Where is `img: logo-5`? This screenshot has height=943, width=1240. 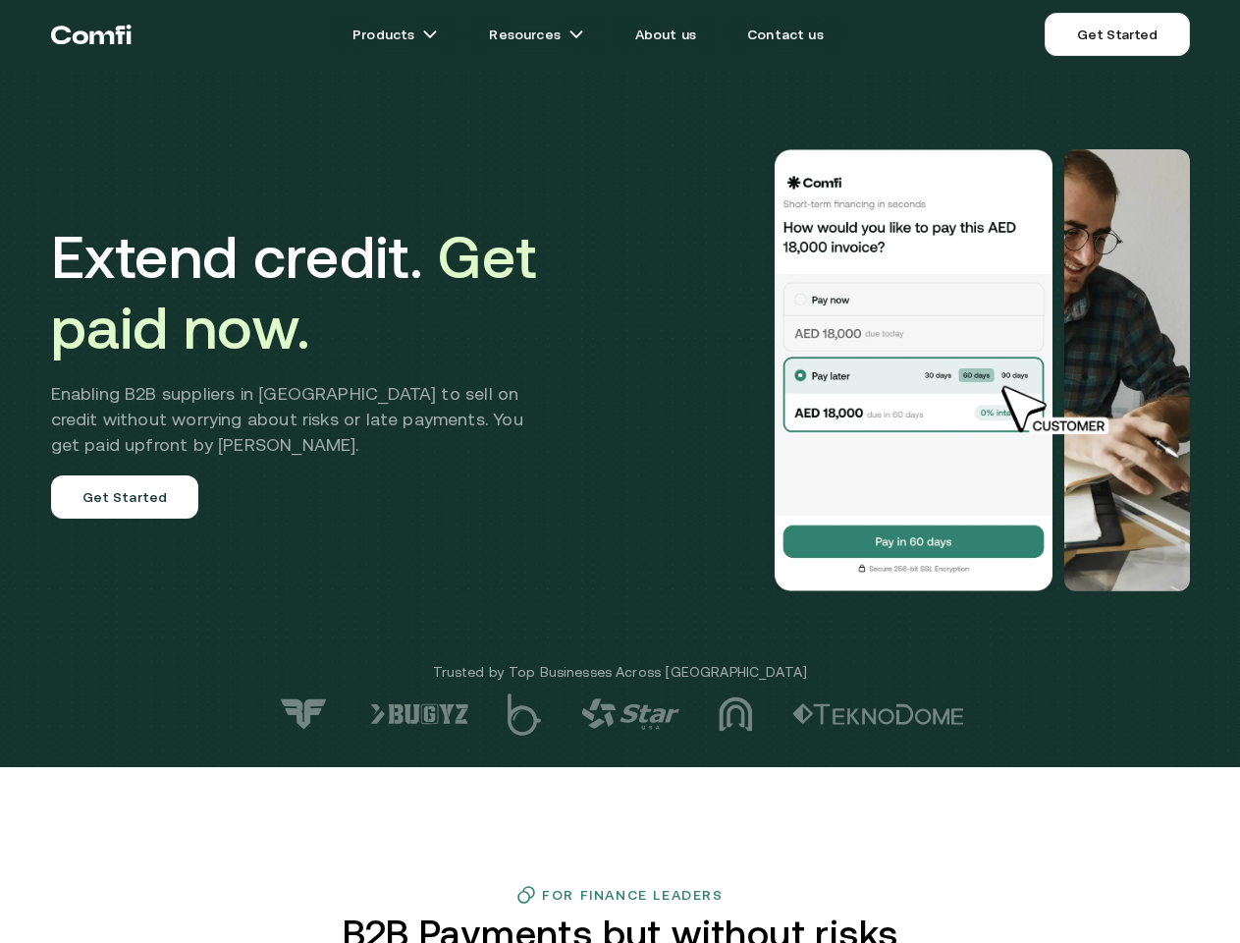 img: logo-5 is located at coordinates (524, 714).